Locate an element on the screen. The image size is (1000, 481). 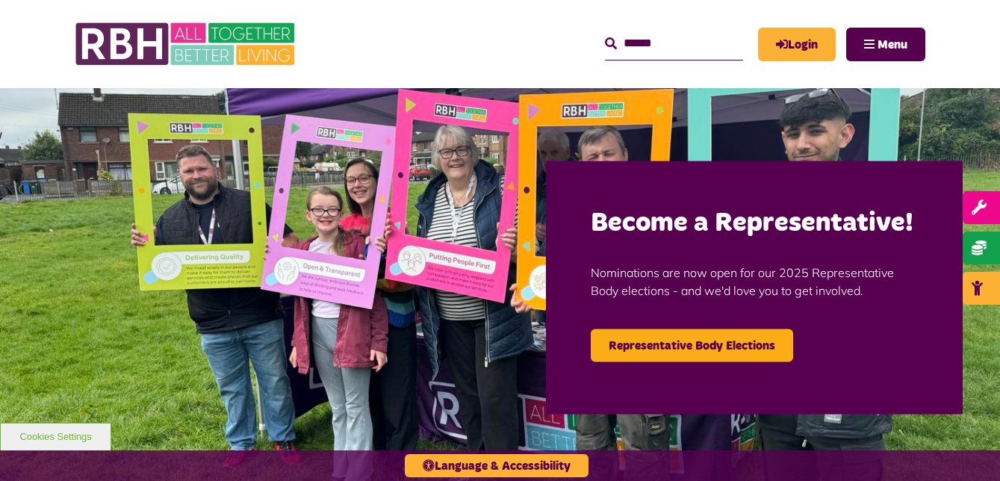
a: Representative Body Elections is located at coordinates (692, 346).